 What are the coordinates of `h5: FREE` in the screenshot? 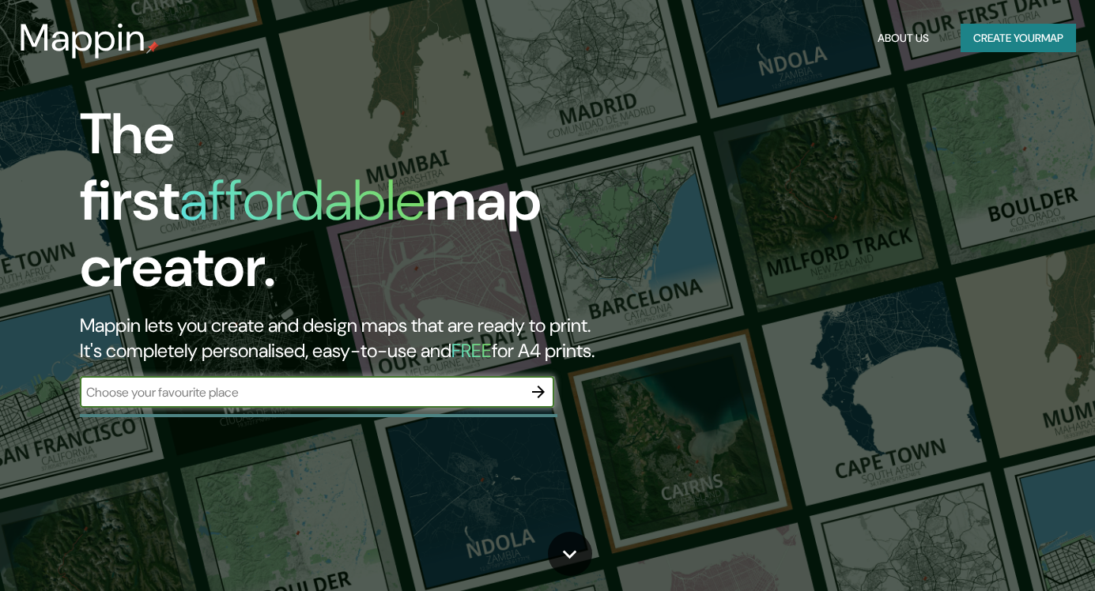 It's located at (471, 350).